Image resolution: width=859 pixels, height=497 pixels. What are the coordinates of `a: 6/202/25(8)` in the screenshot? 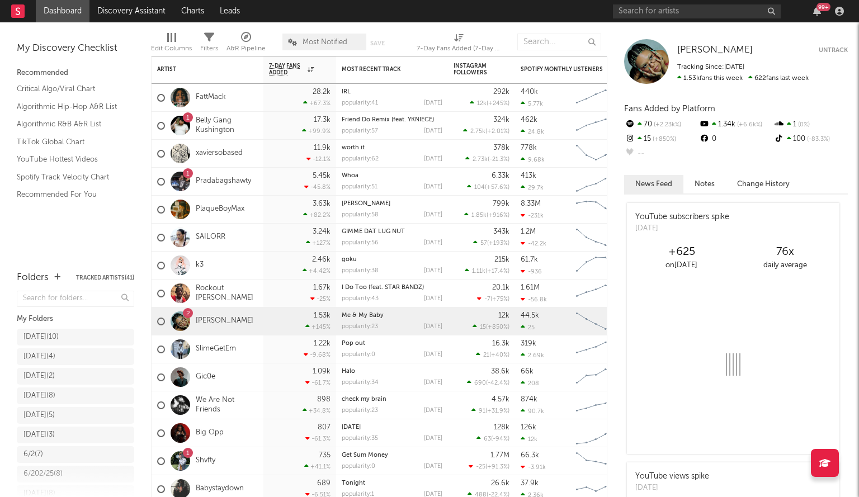 It's located at (76, 474).